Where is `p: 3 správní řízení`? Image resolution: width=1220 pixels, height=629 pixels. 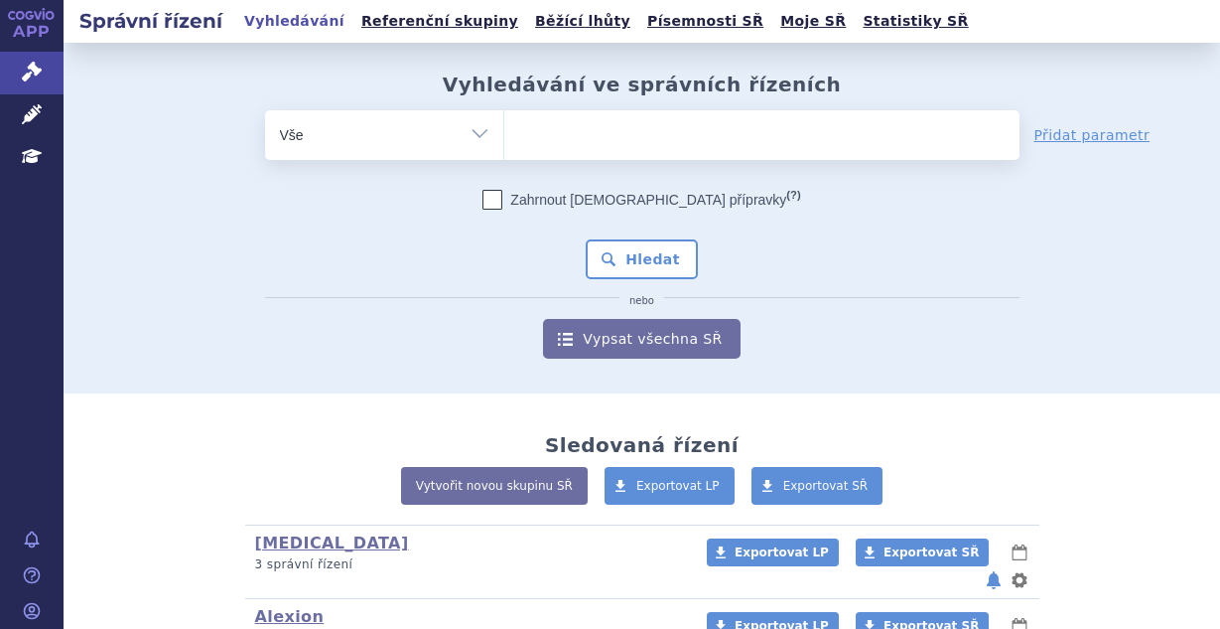
p: 3 správní řízení is located at coordinates (468, 564).